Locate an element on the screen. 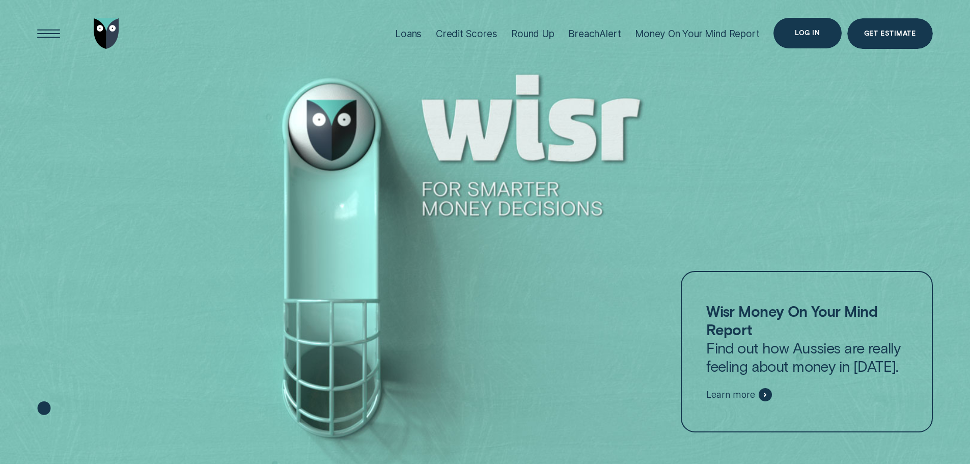  button: Log in is located at coordinates (807, 33).